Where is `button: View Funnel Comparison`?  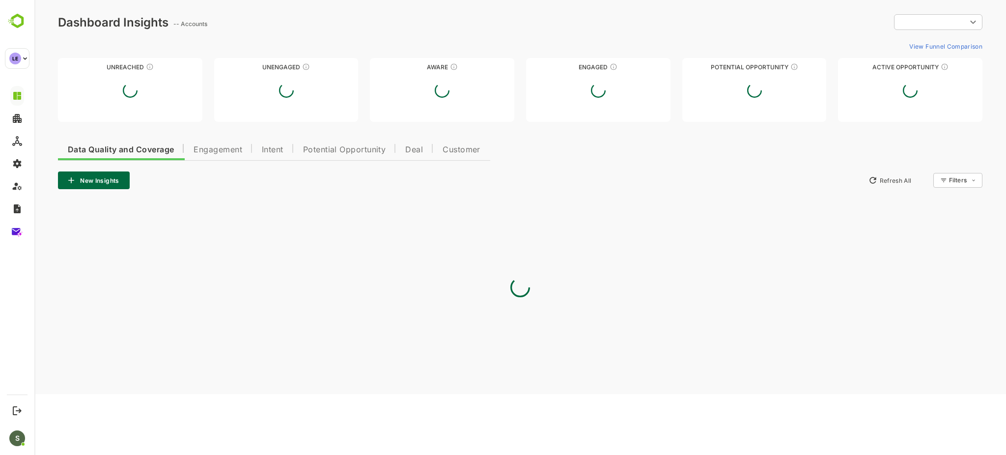
button: View Funnel Comparison is located at coordinates (909, 46).